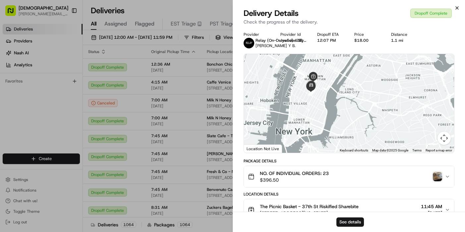 The width and height of the screenshot is (465, 232). Describe the element at coordinates (349, 22) in the screenshot. I see `p: Check the progress of the delivery.` at that location.